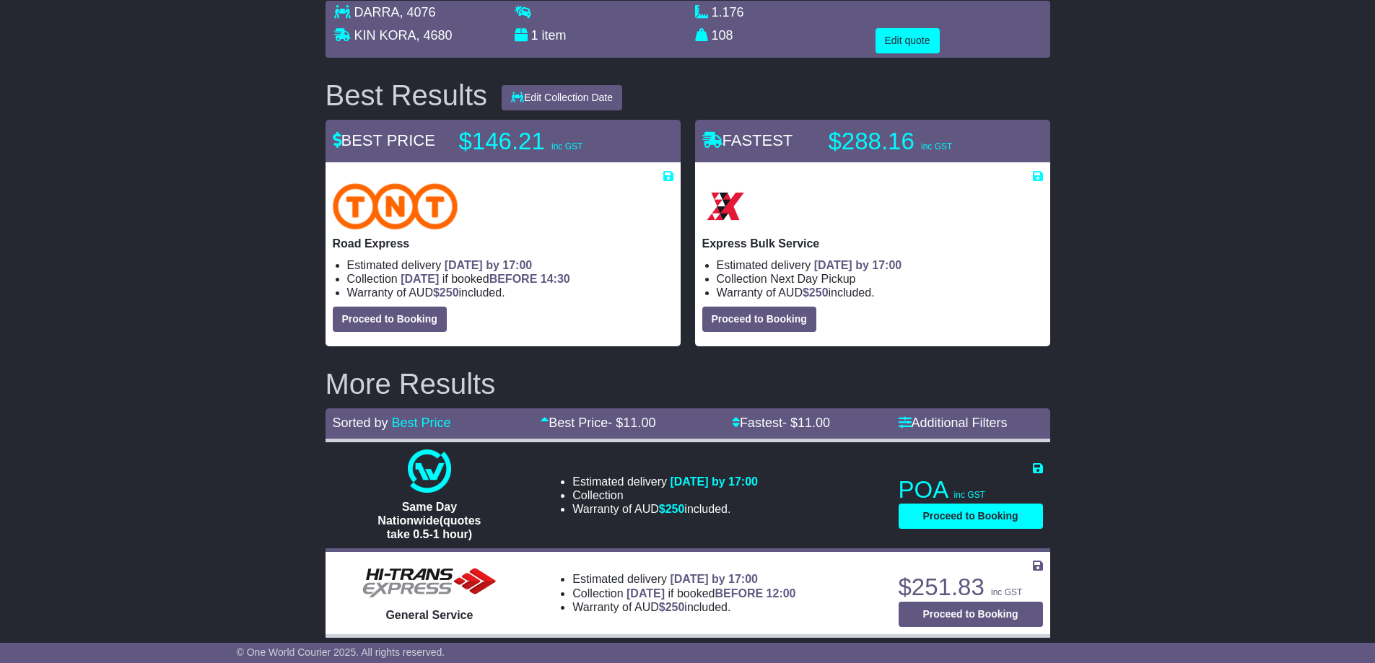 The image size is (1375, 663). What do you see at coordinates (429, 583) in the screenshot?
I see `img: HiTrans: General Service` at bounding box center [429, 583].